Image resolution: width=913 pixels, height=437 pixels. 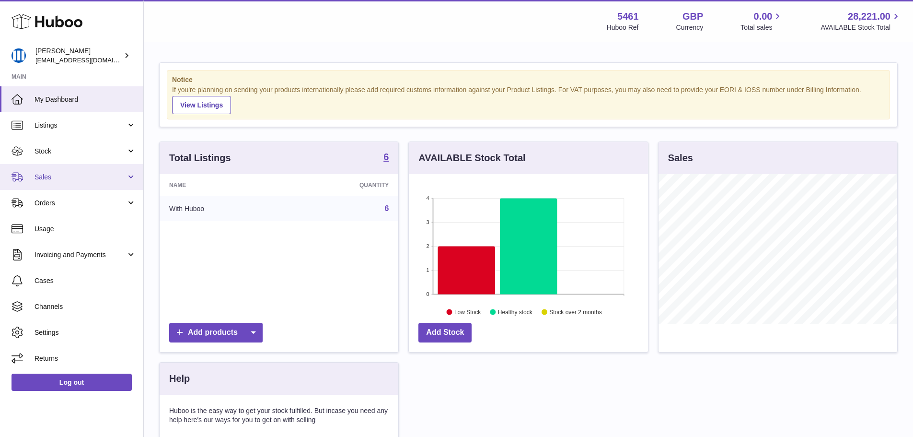 I want to click on div: If you're planning on sending your products internationally please add required customs informati..., so click(x=528, y=100).